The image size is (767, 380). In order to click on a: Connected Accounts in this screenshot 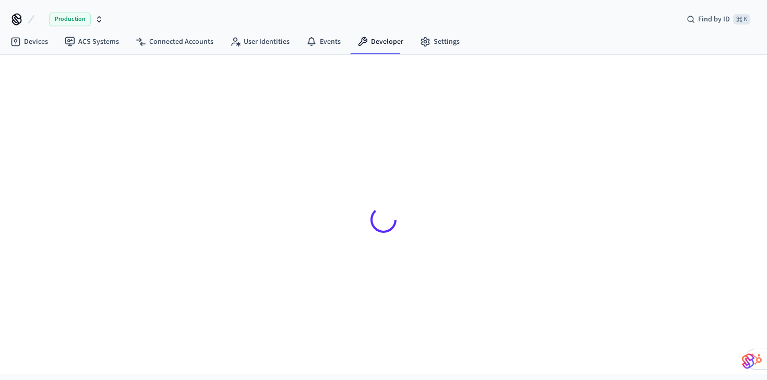, I will do `click(174, 42)`.